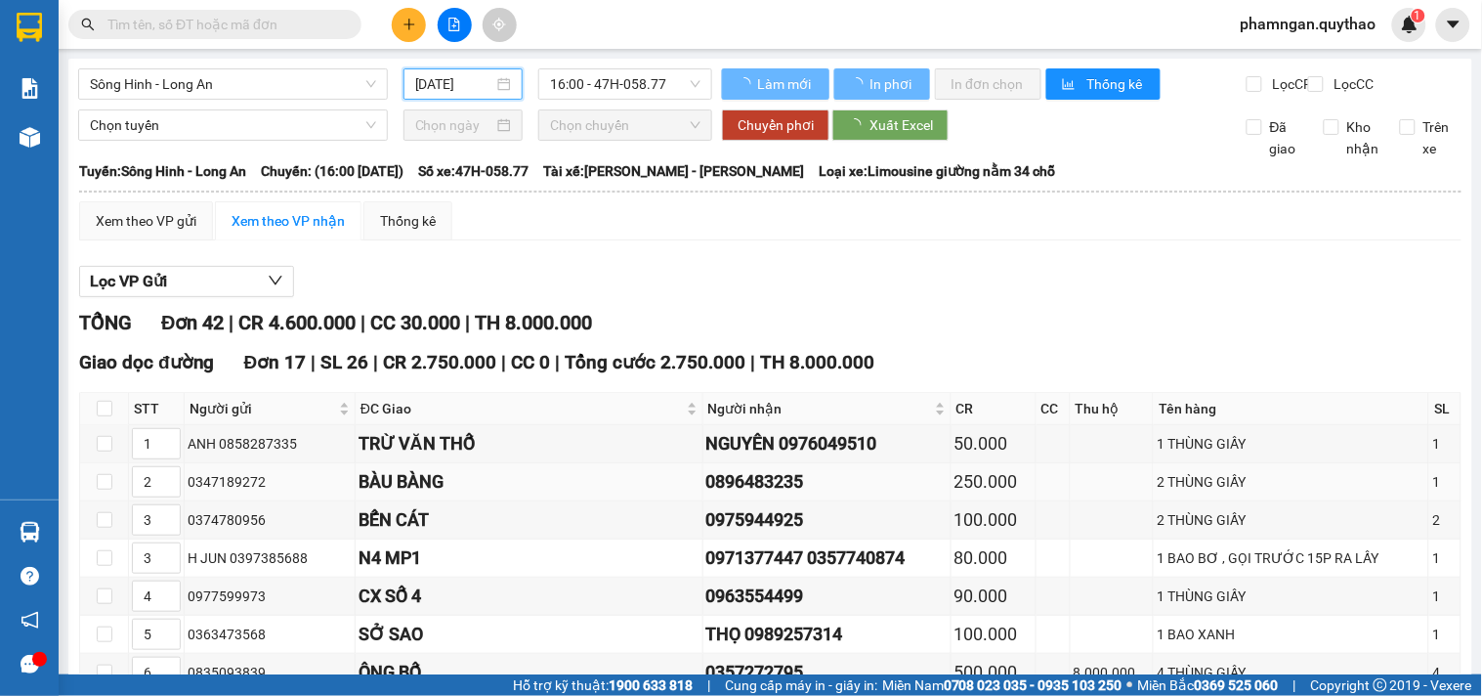 Image resolution: width=1482 pixels, height=696 pixels. I want to click on button: In đơn chọn, so click(988, 84).